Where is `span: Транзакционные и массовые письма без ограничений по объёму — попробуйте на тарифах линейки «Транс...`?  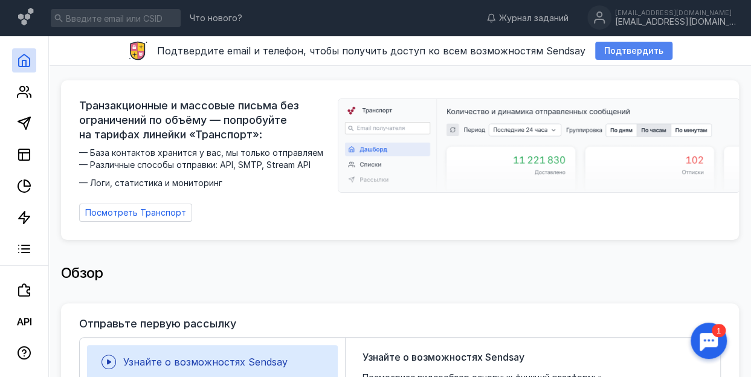
span: Транзакционные и массовые письма без ограничений по объёму — попробуйте на тарифах линейки «Транс... is located at coordinates (205, 120).